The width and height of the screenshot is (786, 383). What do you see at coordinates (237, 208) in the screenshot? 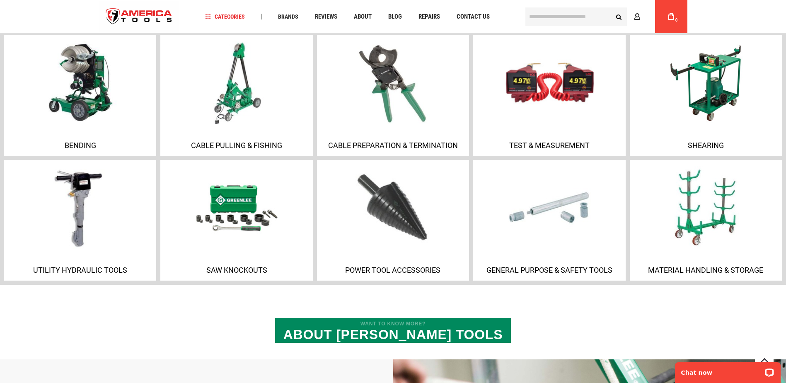
I see `img: Saw Knockouts` at bounding box center [237, 208].